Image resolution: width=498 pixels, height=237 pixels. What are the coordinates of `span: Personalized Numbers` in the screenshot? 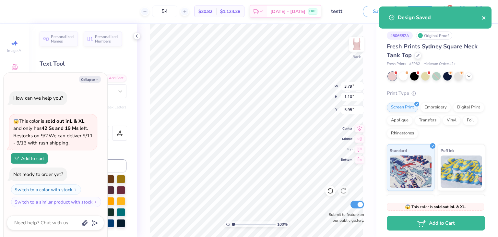 It's located at (106, 39).